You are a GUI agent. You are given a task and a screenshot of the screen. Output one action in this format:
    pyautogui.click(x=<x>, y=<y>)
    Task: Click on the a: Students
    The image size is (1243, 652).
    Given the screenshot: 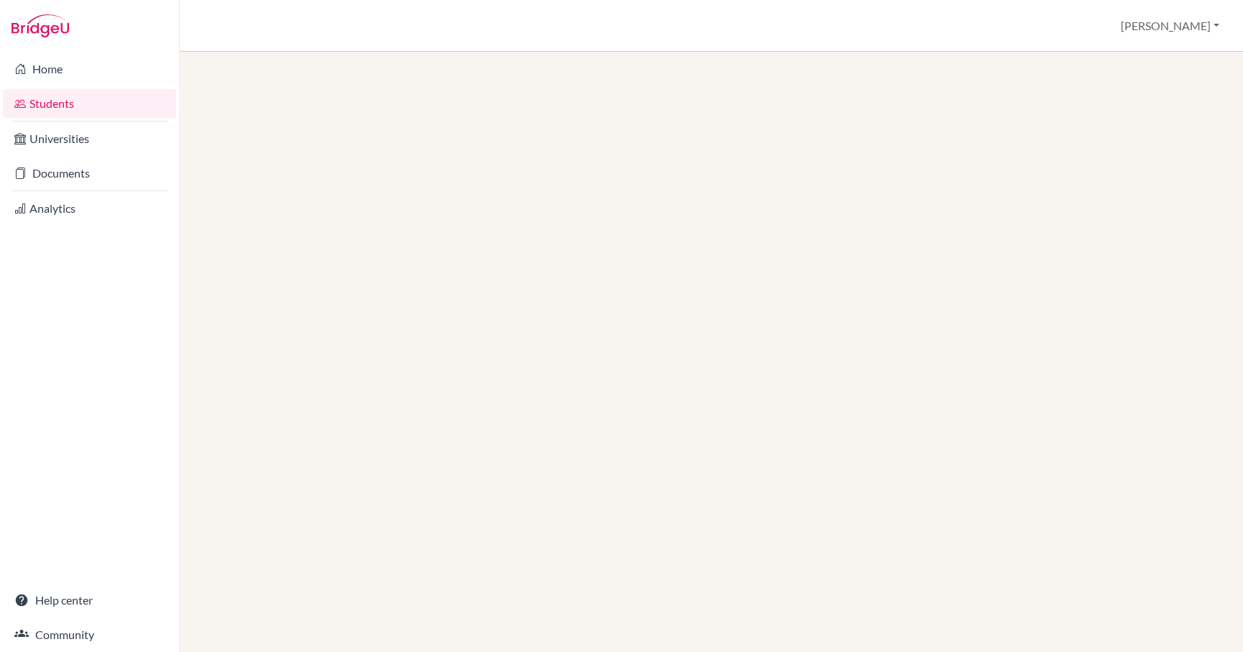 What is the action you would take?
    pyautogui.click(x=89, y=104)
    